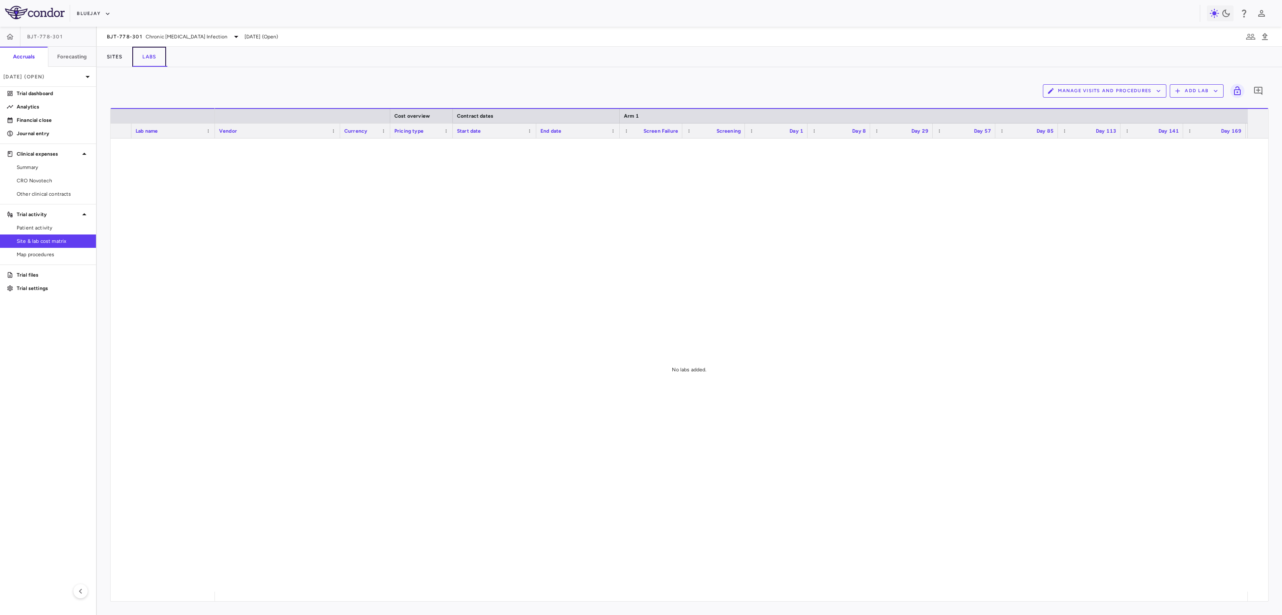 Image resolution: width=1282 pixels, height=615 pixels. Describe the element at coordinates (93, 14) in the screenshot. I see `button: Bluejay` at that location.